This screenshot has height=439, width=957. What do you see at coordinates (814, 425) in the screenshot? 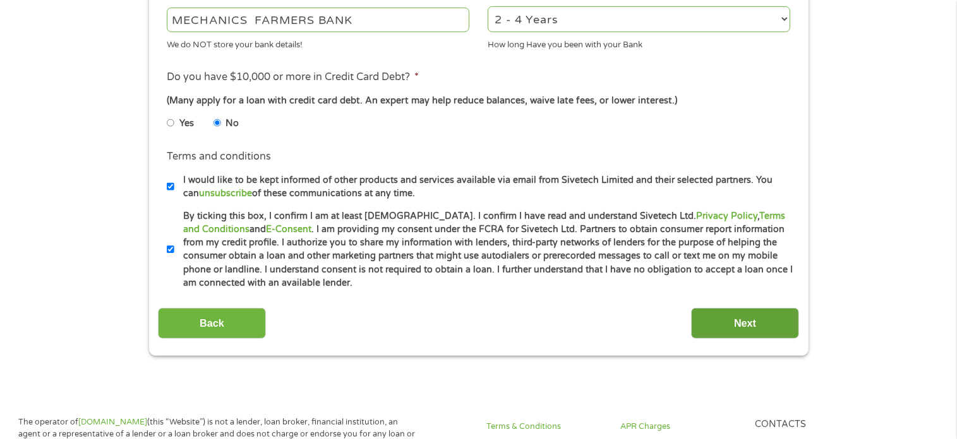
I see `h4: Contacts` at bounding box center [814, 425].